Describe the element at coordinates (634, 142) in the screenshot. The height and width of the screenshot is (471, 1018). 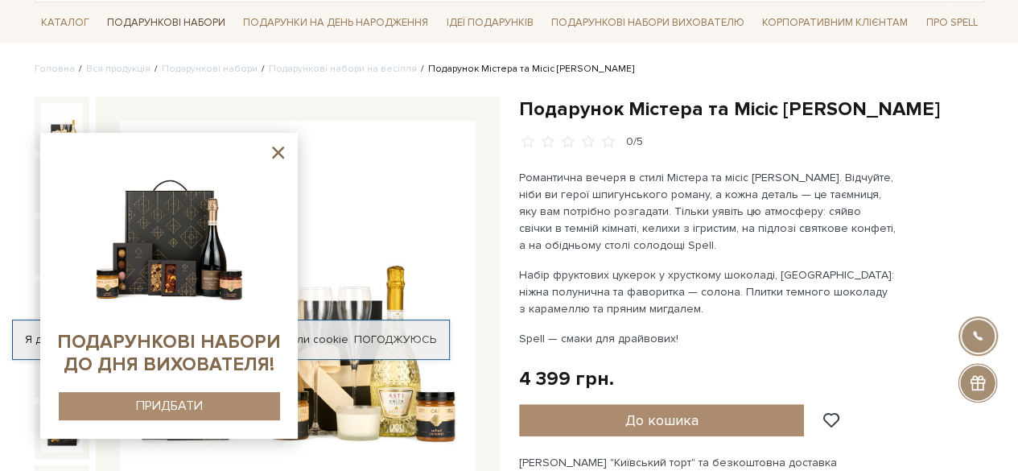
I see `div: 0/5` at that location.